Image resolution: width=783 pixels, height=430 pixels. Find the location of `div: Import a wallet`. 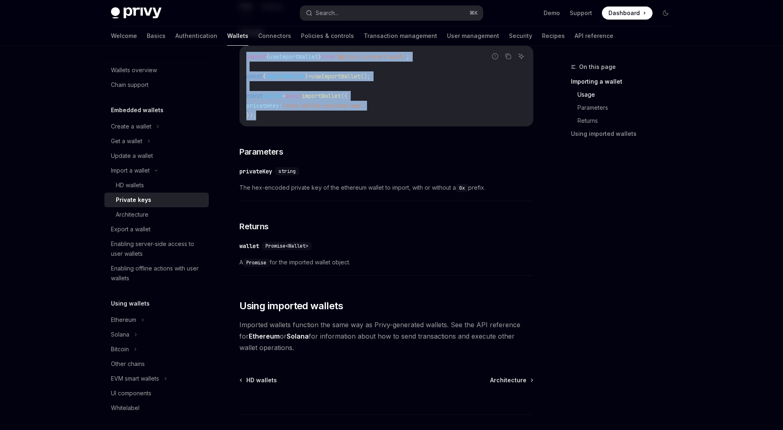

div: Import a wallet is located at coordinates (130, 170).